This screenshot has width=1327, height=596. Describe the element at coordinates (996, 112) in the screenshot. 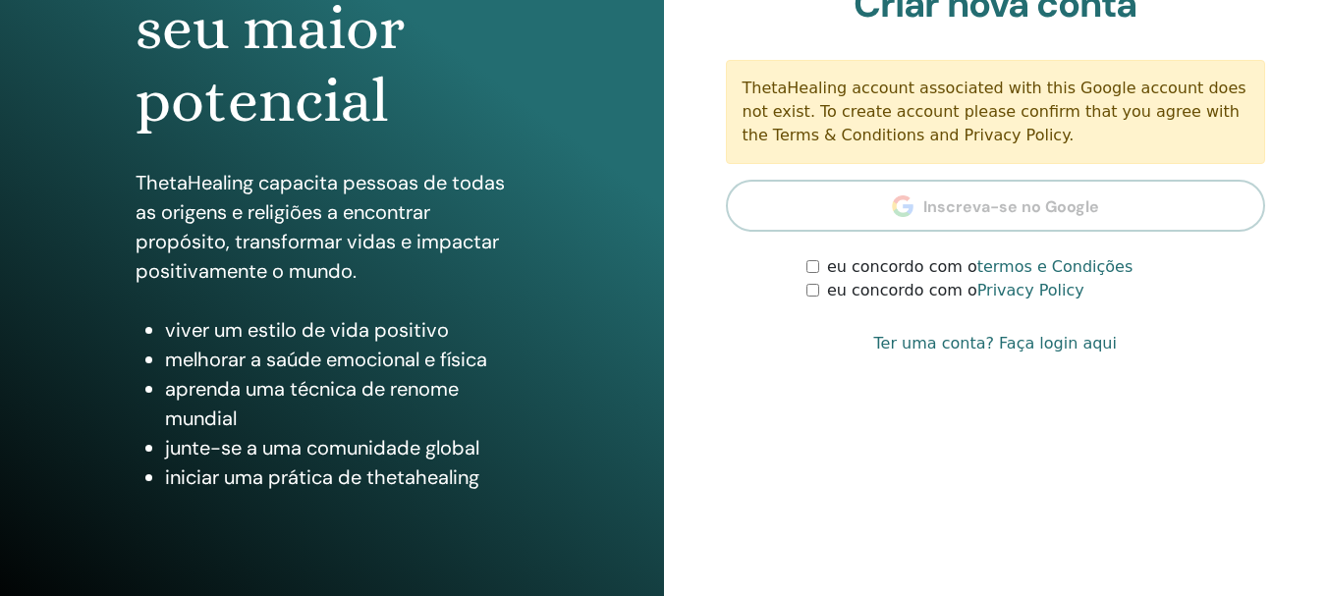

I see `div: ThetaHealing account associated with this Google account does not exist. To create account please...` at that location.